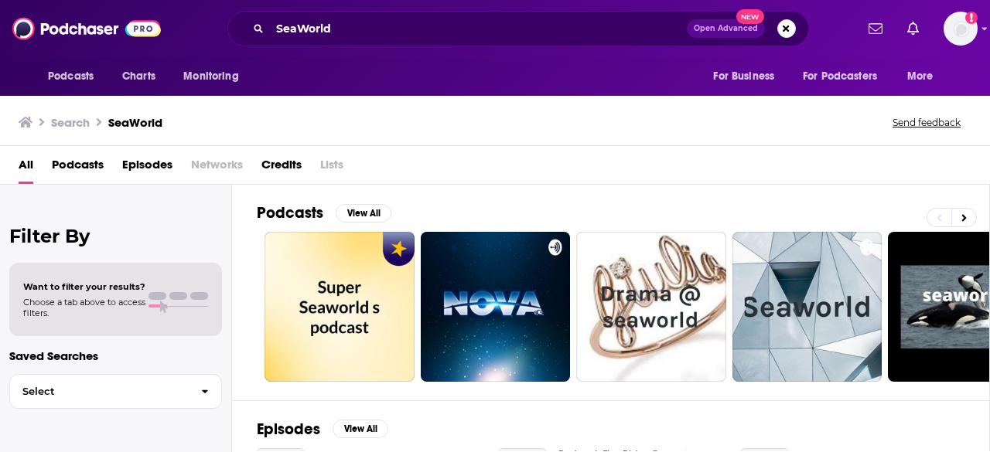  I want to click on button: Select, so click(115, 391).